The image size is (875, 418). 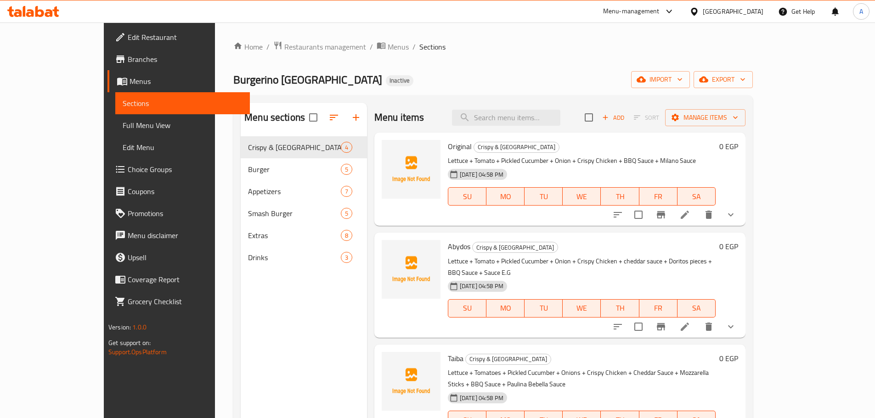 What do you see at coordinates (185, 59) in the screenshot?
I see `span: Branches` at bounding box center [185, 59].